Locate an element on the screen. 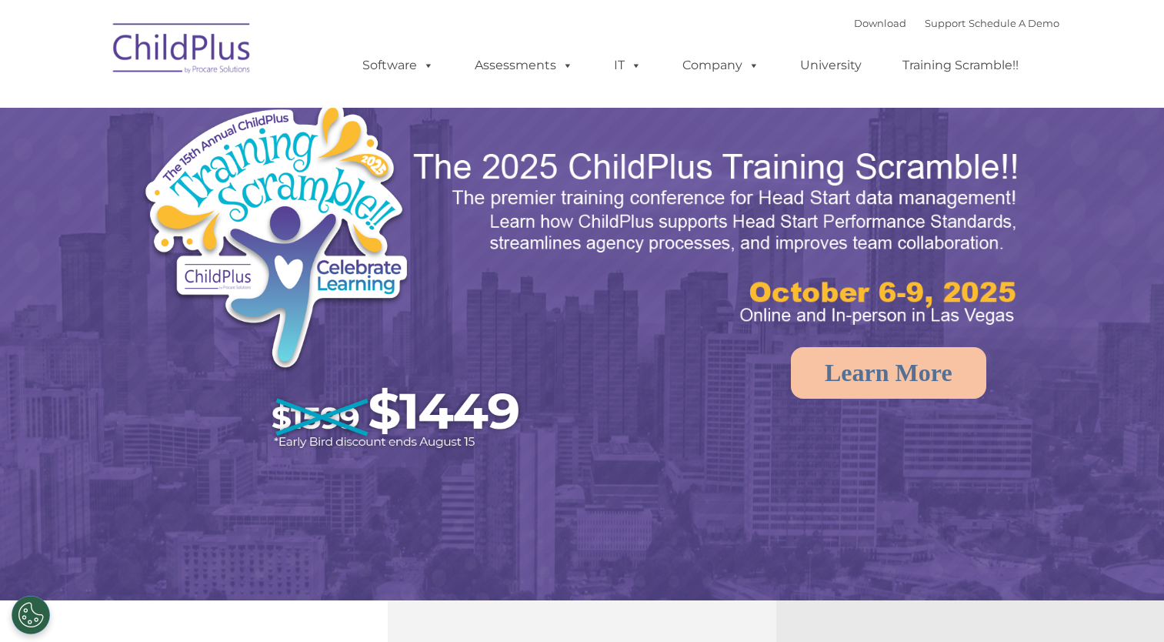  a: Assessments is located at coordinates (524, 65).